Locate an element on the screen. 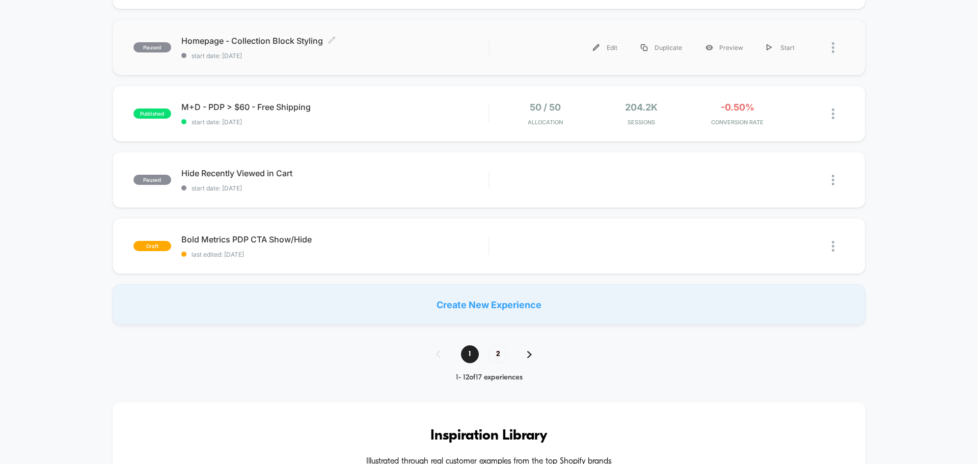  span: Allocation is located at coordinates (545, 122).